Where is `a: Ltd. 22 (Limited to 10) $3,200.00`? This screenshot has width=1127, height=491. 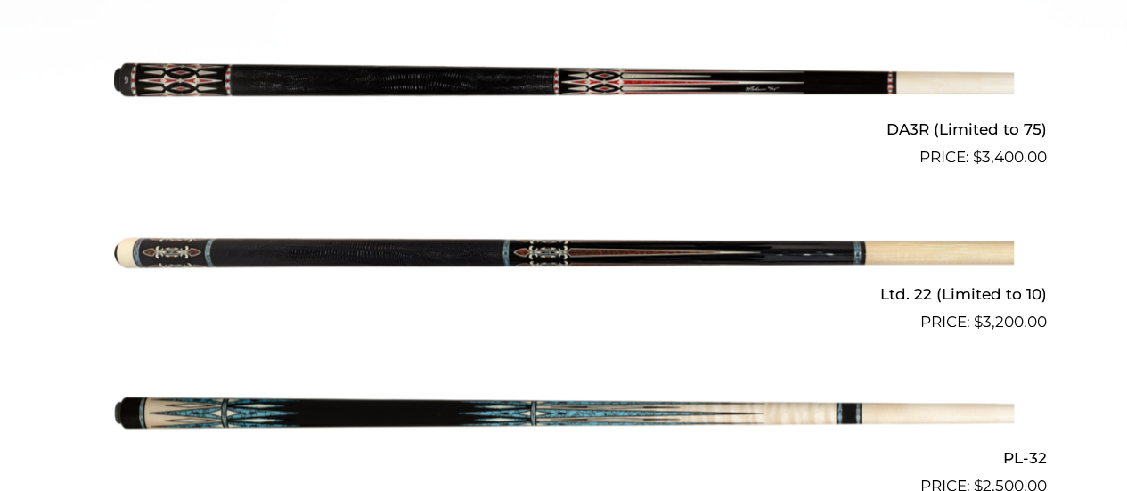
a: Ltd. 22 (Limited to 10) $3,200.00 is located at coordinates (564, 255).